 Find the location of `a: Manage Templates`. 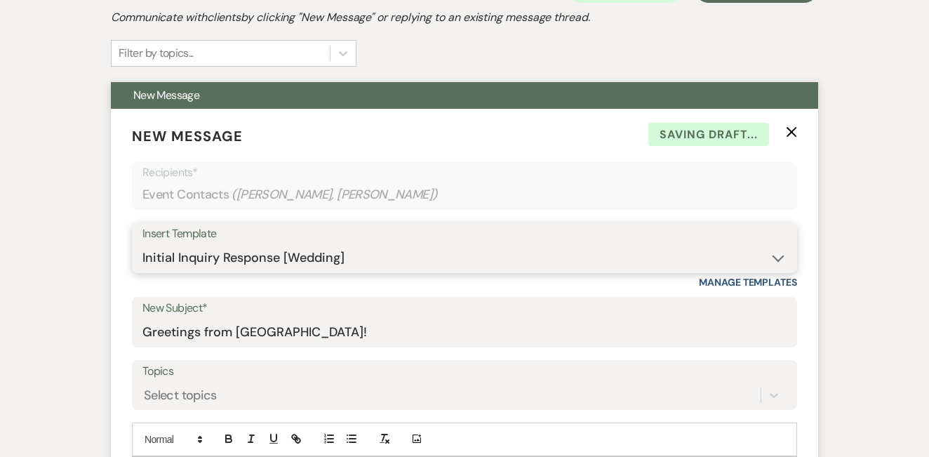

a: Manage Templates is located at coordinates (748, 282).